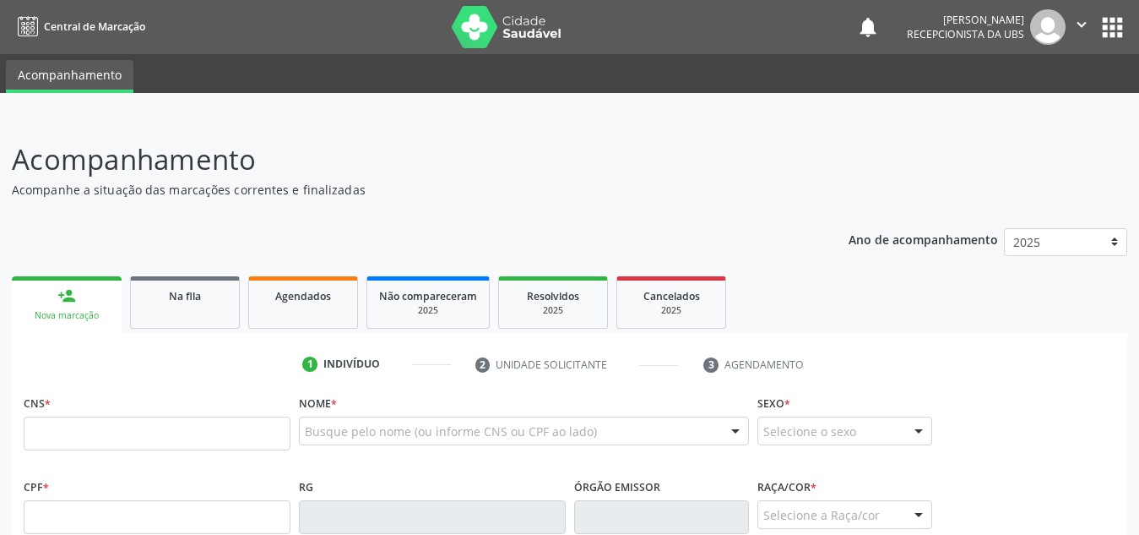  Describe the element at coordinates (810, 431) in the screenshot. I see `span: Selecione o sexo` at that location.